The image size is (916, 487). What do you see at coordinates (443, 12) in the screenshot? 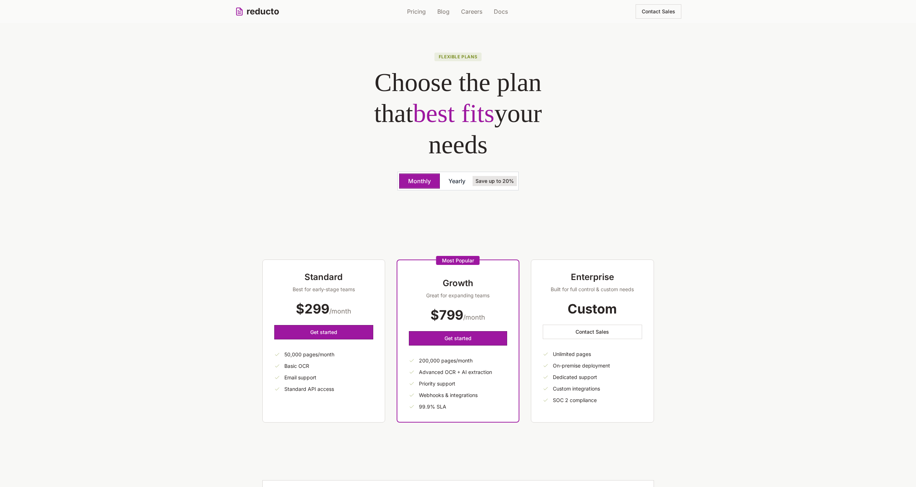
I see `a: Blog` at bounding box center [443, 12].